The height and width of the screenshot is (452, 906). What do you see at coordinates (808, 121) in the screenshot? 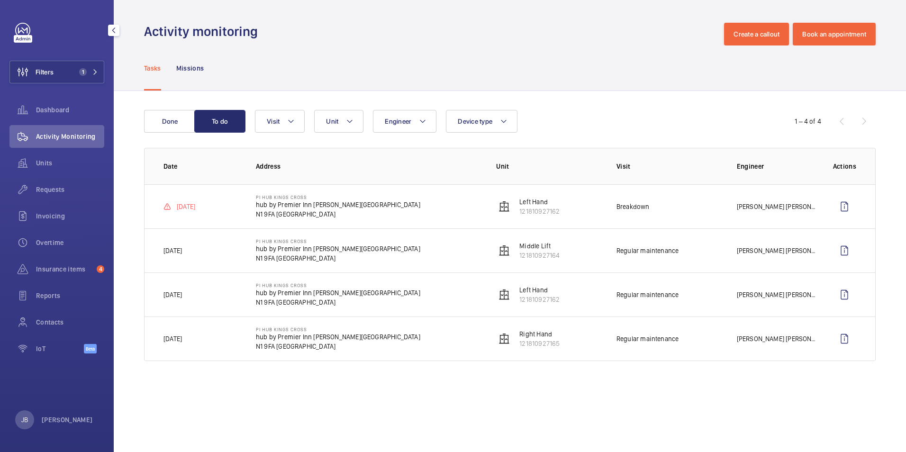
I see `div: 1 – 4 of 4` at bounding box center [808, 121].